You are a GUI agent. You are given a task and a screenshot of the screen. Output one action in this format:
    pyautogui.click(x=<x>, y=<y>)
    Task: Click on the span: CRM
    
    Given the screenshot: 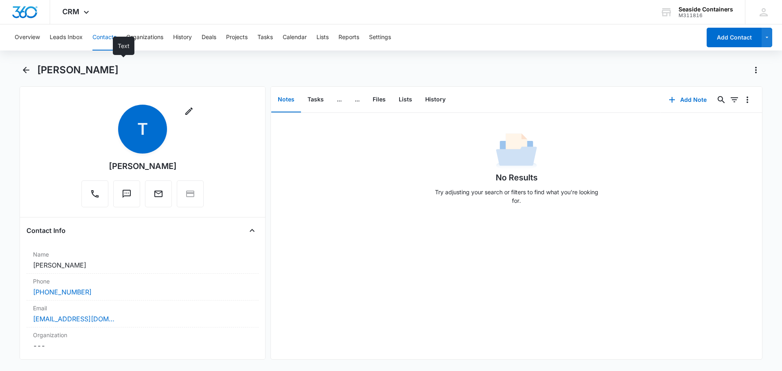 What is the action you would take?
    pyautogui.click(x=71, y=11)
    